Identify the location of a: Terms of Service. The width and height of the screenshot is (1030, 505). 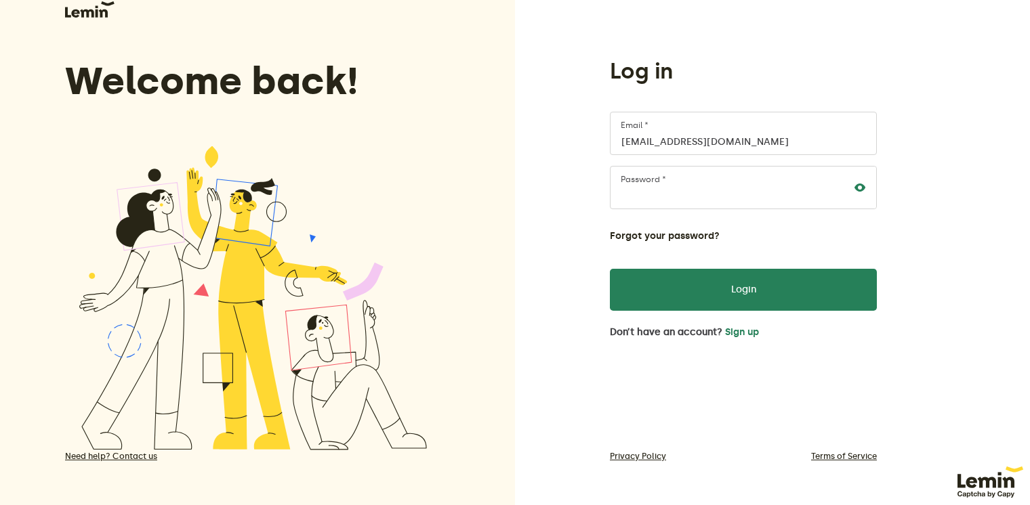
(844, 457).